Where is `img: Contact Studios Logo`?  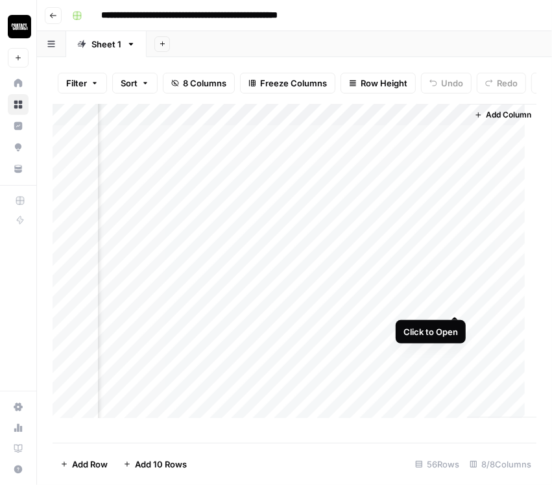
img: Contact Studios Logo is located at coordinates (19, 27).